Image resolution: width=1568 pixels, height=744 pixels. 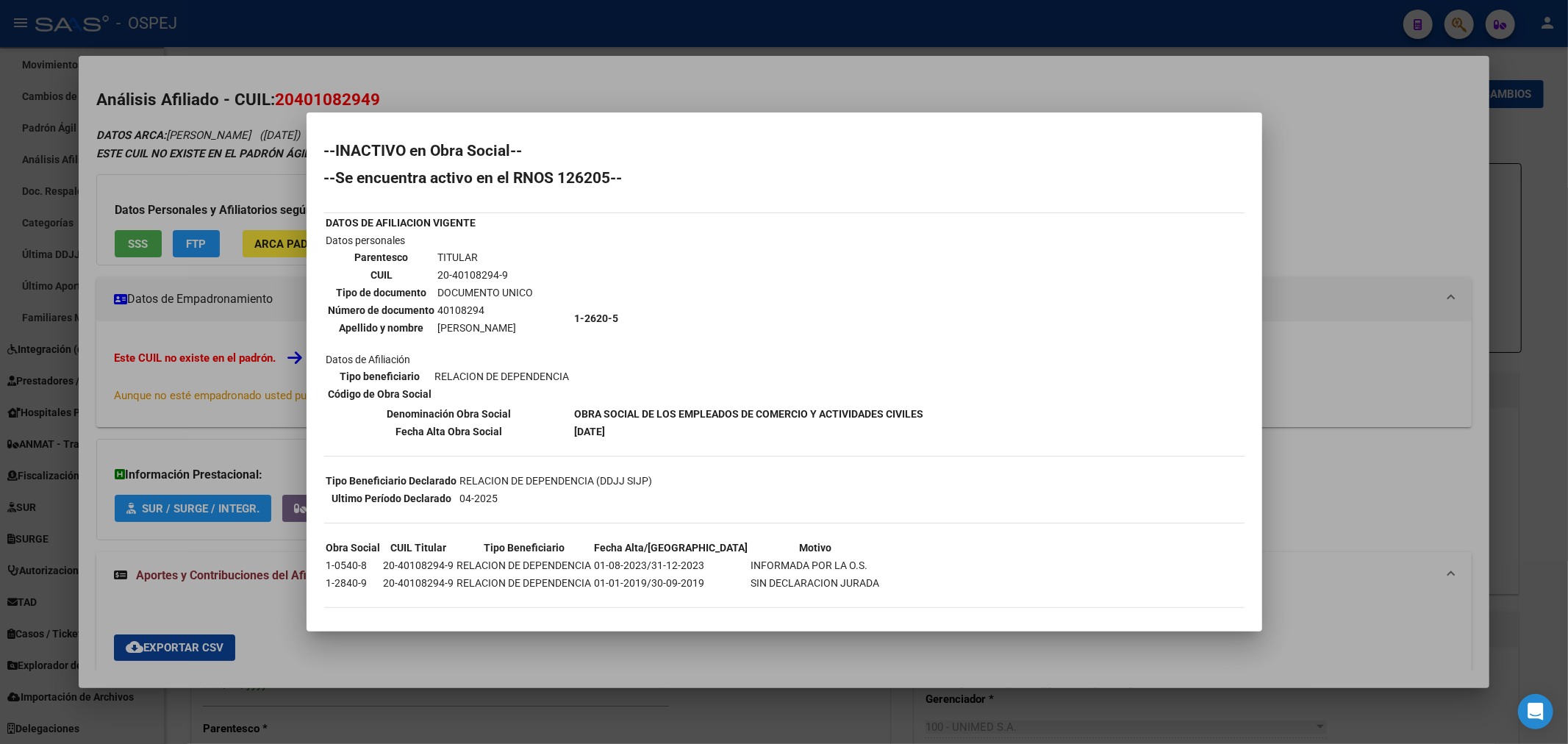 I want to click on td: 04-2025, so click(x=556, y=498).